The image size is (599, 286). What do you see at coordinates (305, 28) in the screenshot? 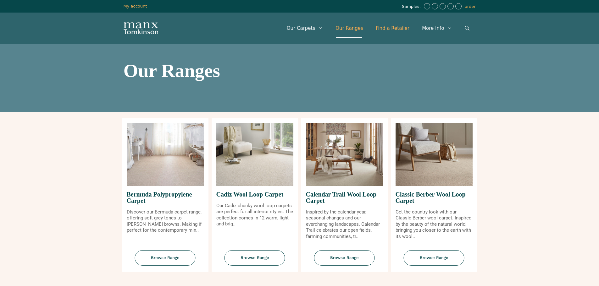
I see `a: Our Carpets` at bounding box center [305, 28].